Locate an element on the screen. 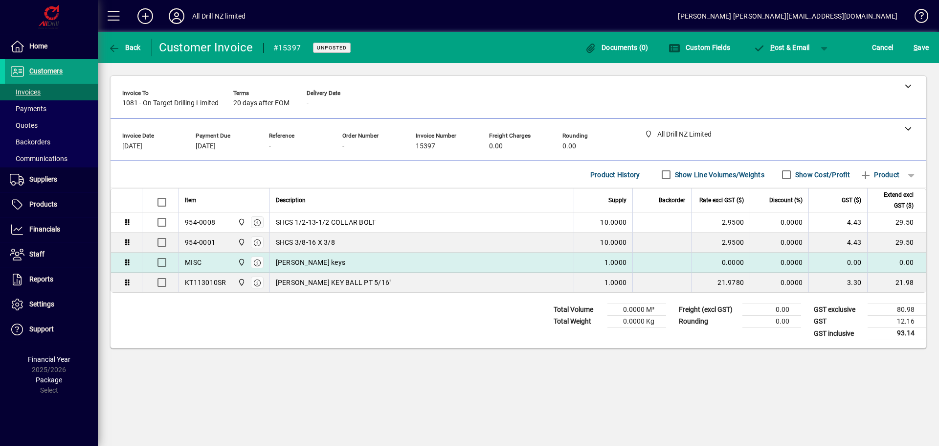 The image size is (939, 446). span: Customers is located at coordinates (46, 71).